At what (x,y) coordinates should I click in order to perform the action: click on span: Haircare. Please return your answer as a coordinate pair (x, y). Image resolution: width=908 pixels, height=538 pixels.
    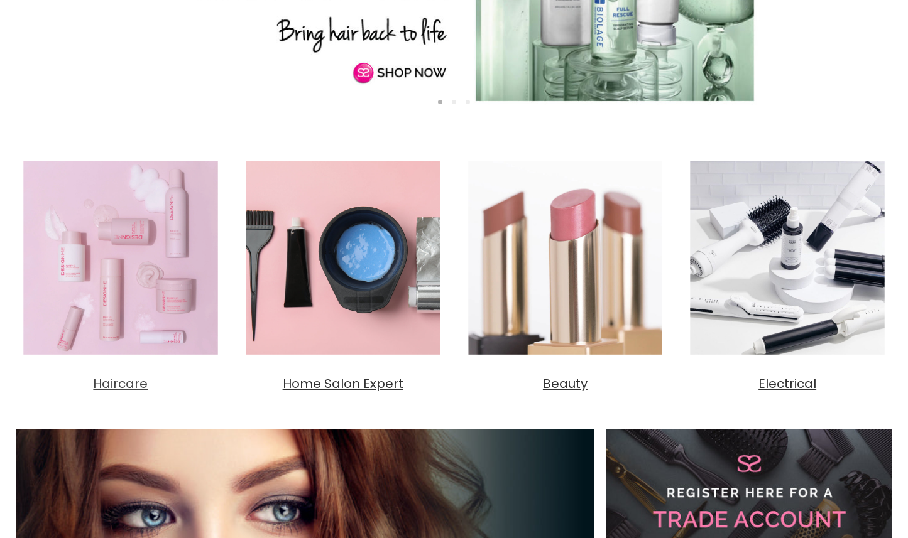
    Looking at the image, I should click on (120, 384).